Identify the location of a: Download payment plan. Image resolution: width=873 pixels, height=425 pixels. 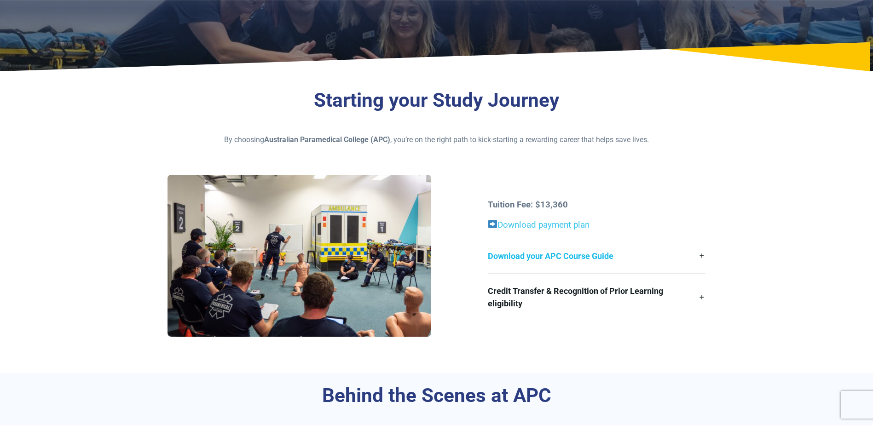
(544, 225).